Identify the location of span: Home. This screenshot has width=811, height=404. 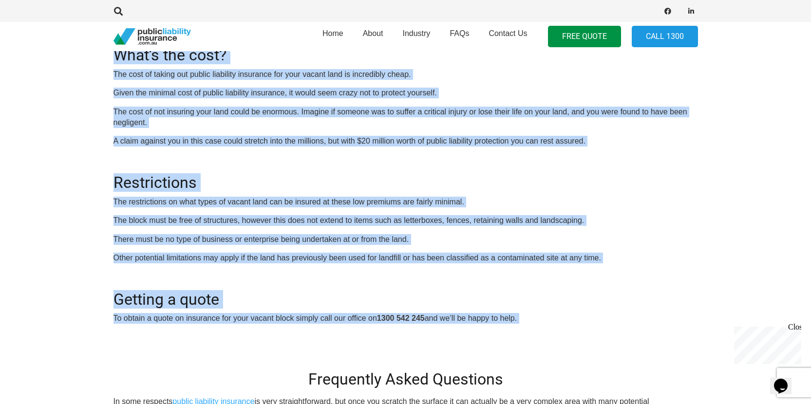
(333, 33).